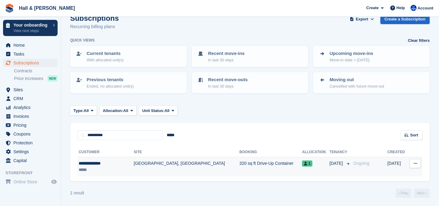 The height and width of the screenshot is (206, 439). Describe the element at coordinates (105, 53) in the screenshot. I see `p: Current tenants` at that location.